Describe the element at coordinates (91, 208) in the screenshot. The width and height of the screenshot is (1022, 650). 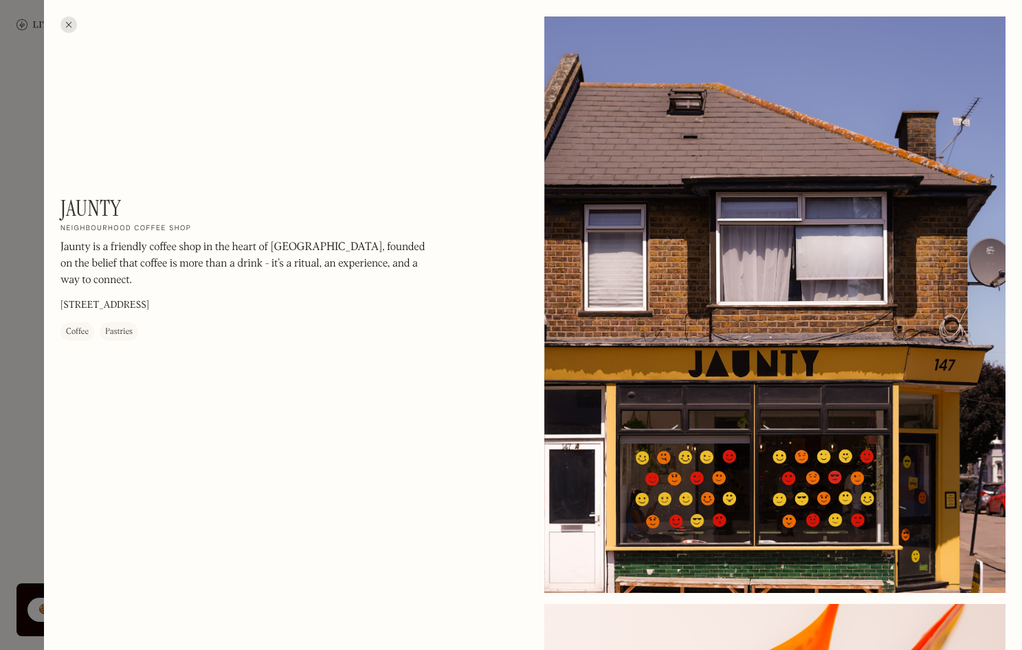
I see `h1: Jaunty` at that location.